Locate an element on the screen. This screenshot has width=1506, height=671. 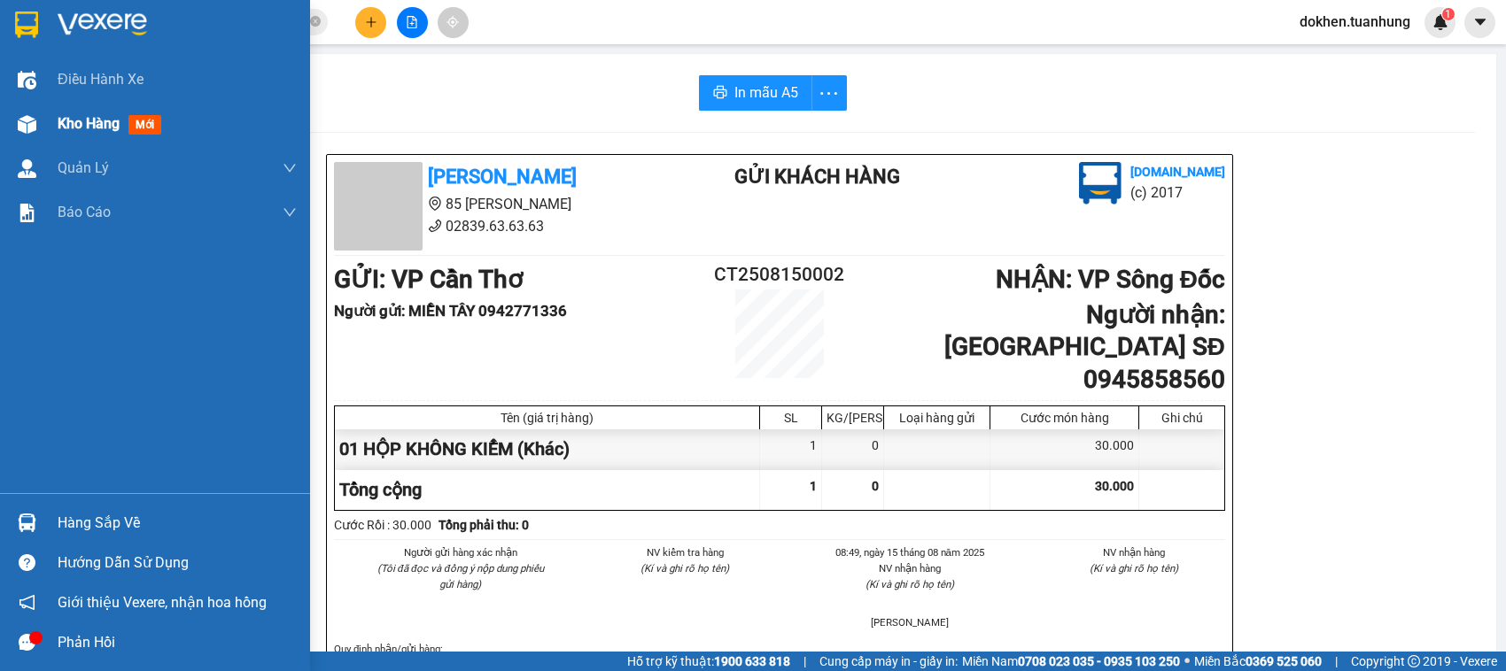
b: Gửi khách hàng is located at coordinates (817, 176).